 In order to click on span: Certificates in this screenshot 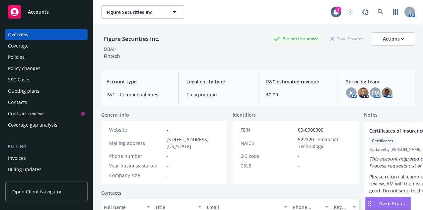, I will do `click(383, 141)`.